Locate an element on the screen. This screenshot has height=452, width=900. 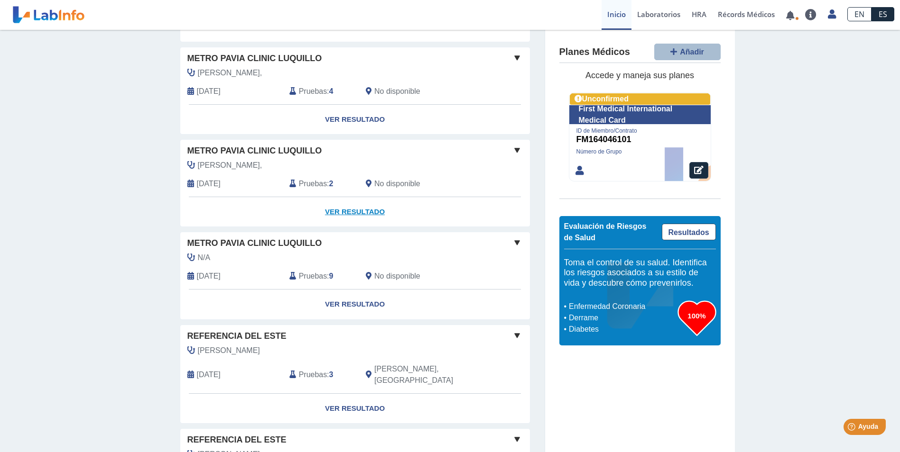
button: Añadir is located at coordinates (687, 52).